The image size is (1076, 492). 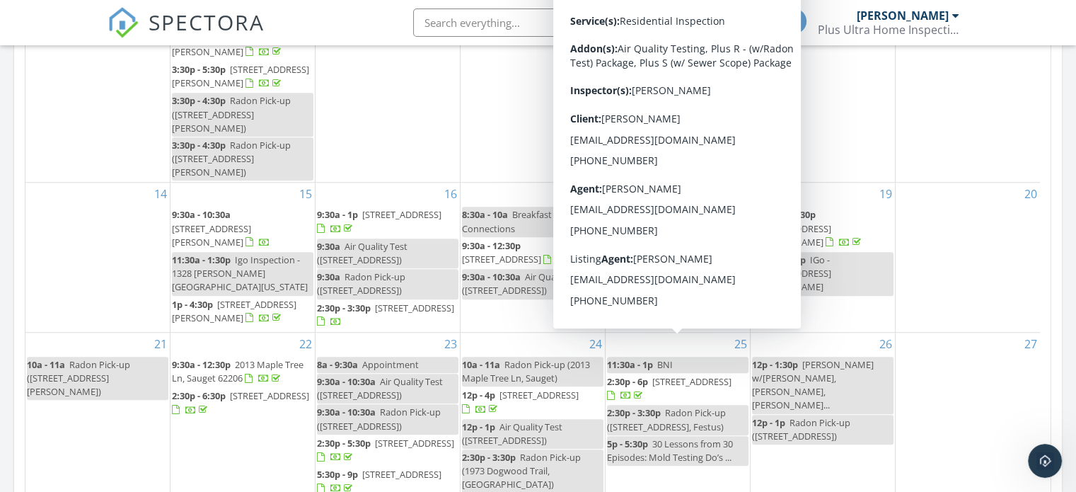 What do you see at coordinates (199, 395) in the screenshot?
I see `span: 2:30p - 6:30p` at bounding box center [199, 395].